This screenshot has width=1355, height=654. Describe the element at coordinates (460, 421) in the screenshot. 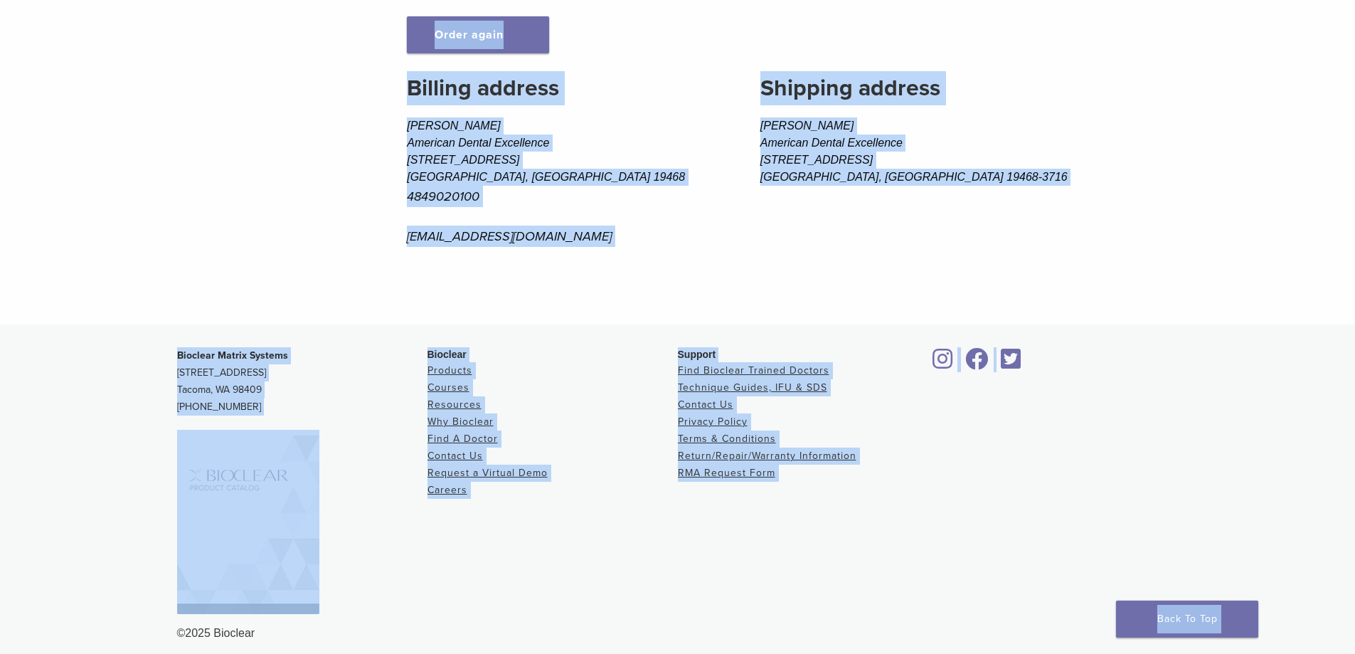

I see `a: Why Bioclear` at that location.